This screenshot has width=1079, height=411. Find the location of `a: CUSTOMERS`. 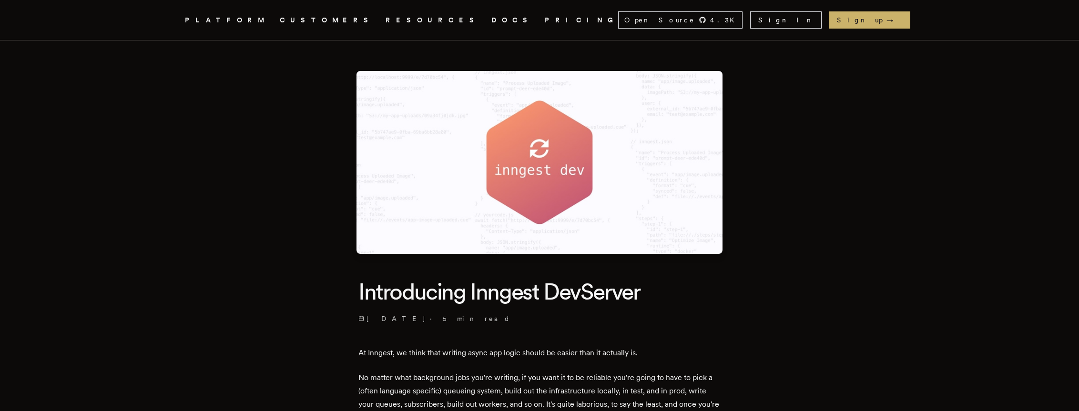

a: CUSTOMERS is located at coordinates (327, 20).